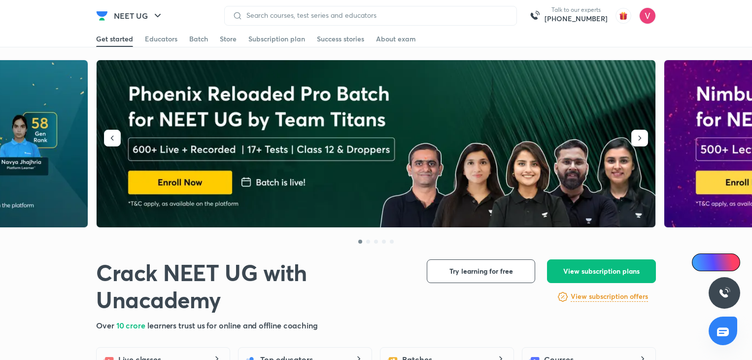  I want to click on div: Success stories, so click(341, 39).